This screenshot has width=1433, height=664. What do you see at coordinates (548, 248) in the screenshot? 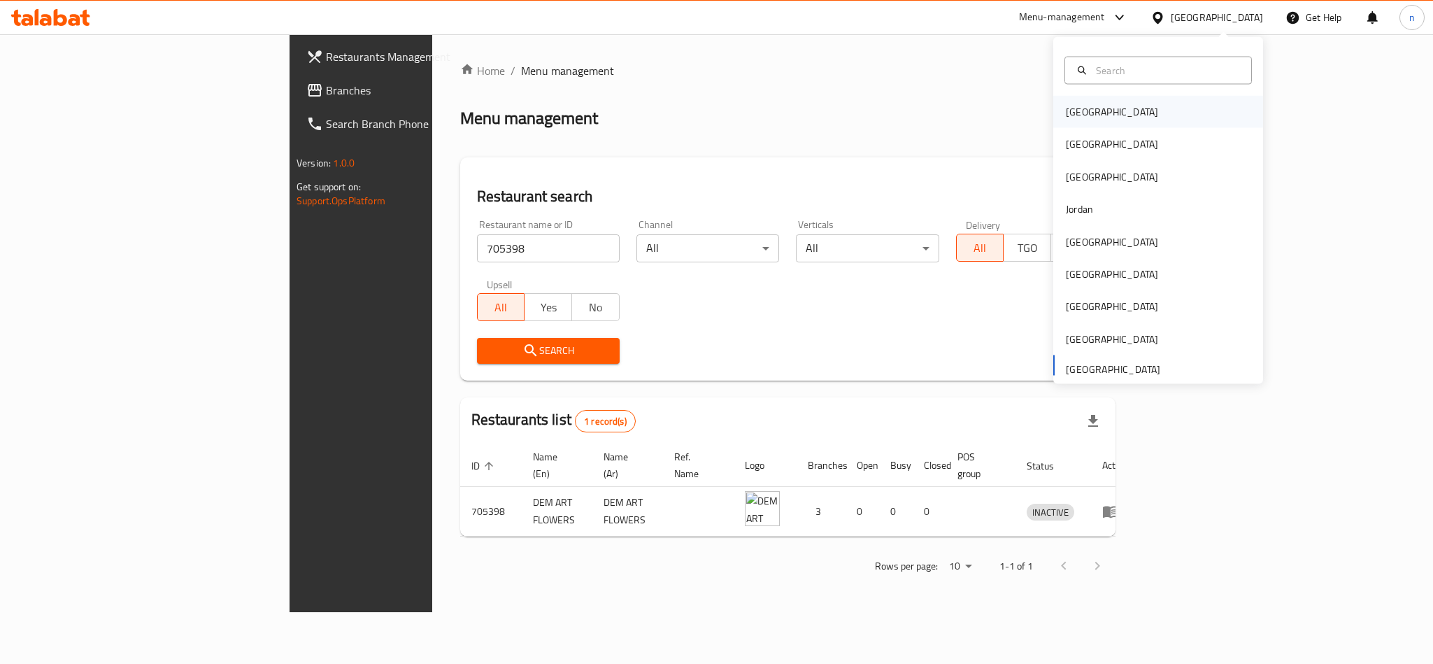
I see `input: Search for restaurant name or ID..` at bounding box center [548, 248].